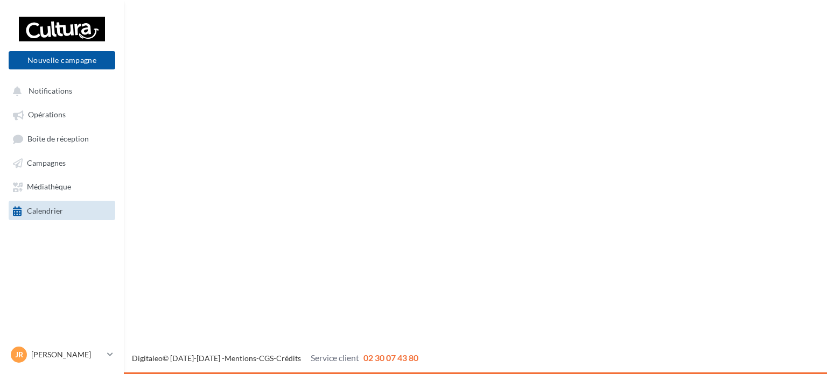  Describe the element at coordinates (62, 60) in the screenshot. I see `button: Nouvelle campagne` at that location.